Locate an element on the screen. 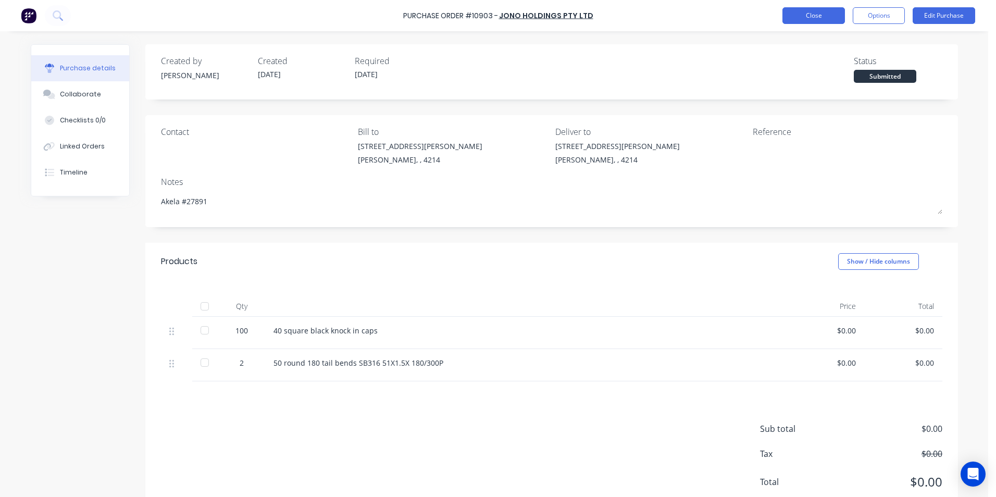  div: 40 square black knock in caps is located at coordinates (526, 330).